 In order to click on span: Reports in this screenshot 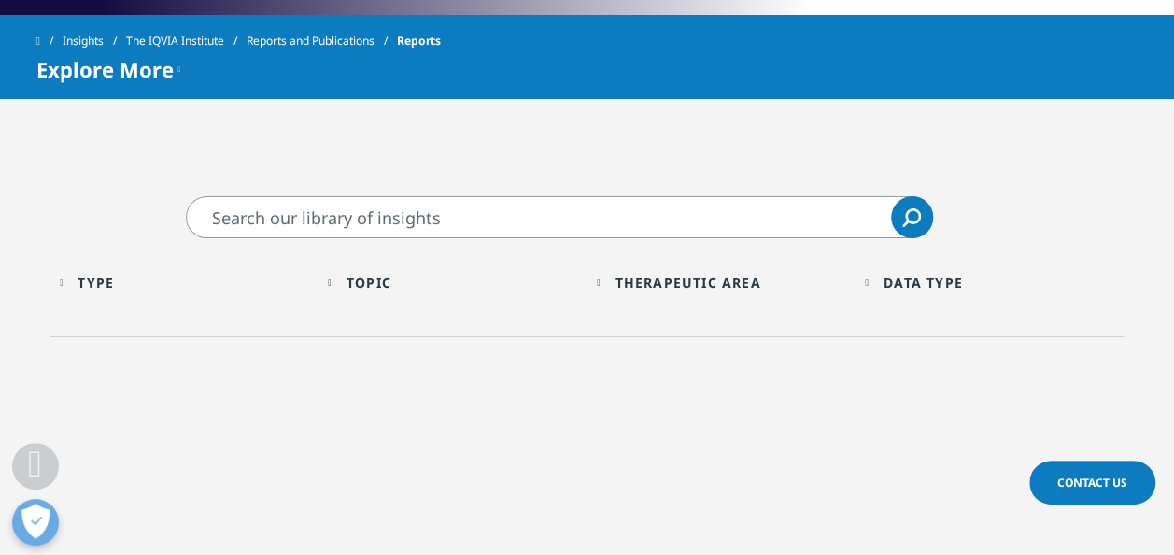, I will do `click(418, 41)`.